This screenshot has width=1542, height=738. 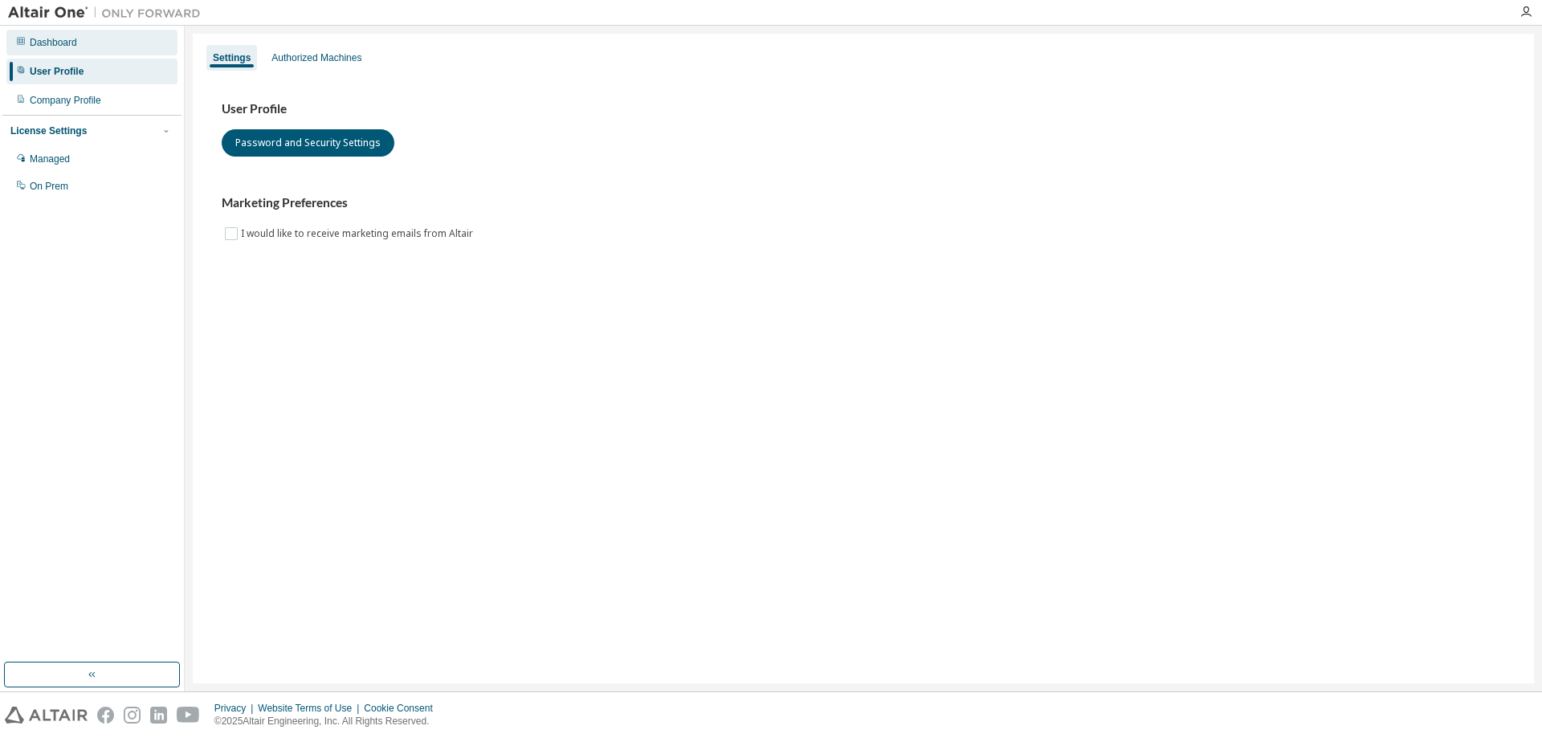 What do you see at coordinates (105, 715) in the screenshot?
I see `img: facebook.svg` at bounding box center [105, 715].